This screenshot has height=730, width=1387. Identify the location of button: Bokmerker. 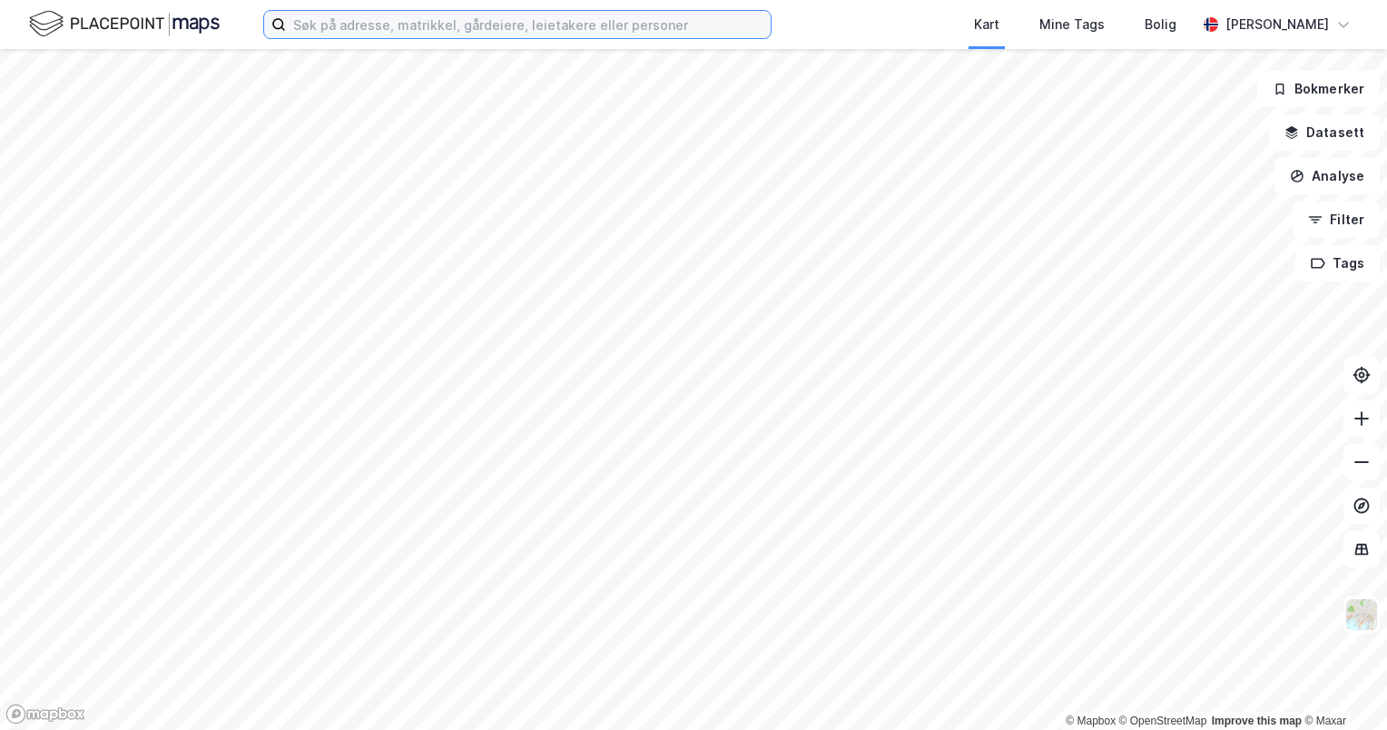
(1318, 89).